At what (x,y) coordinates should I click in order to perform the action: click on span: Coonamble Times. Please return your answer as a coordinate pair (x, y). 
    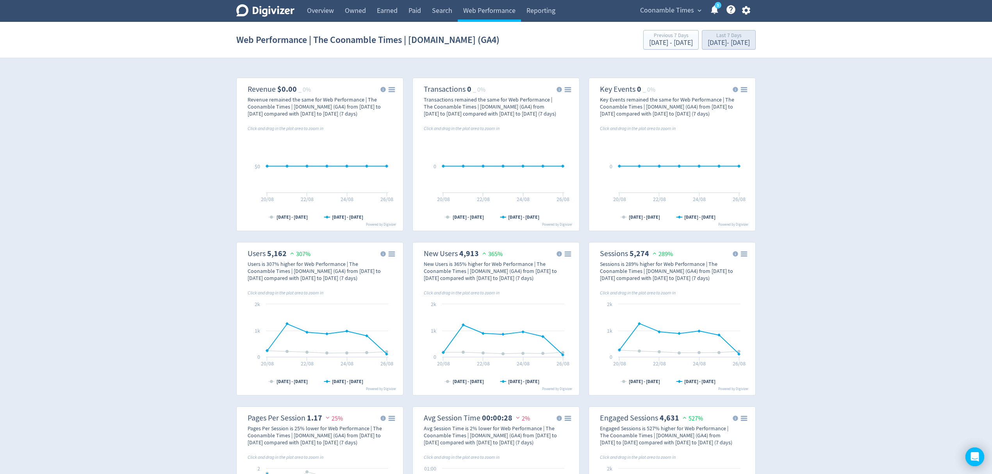
    Looking at the image, I should click on (667, 11).